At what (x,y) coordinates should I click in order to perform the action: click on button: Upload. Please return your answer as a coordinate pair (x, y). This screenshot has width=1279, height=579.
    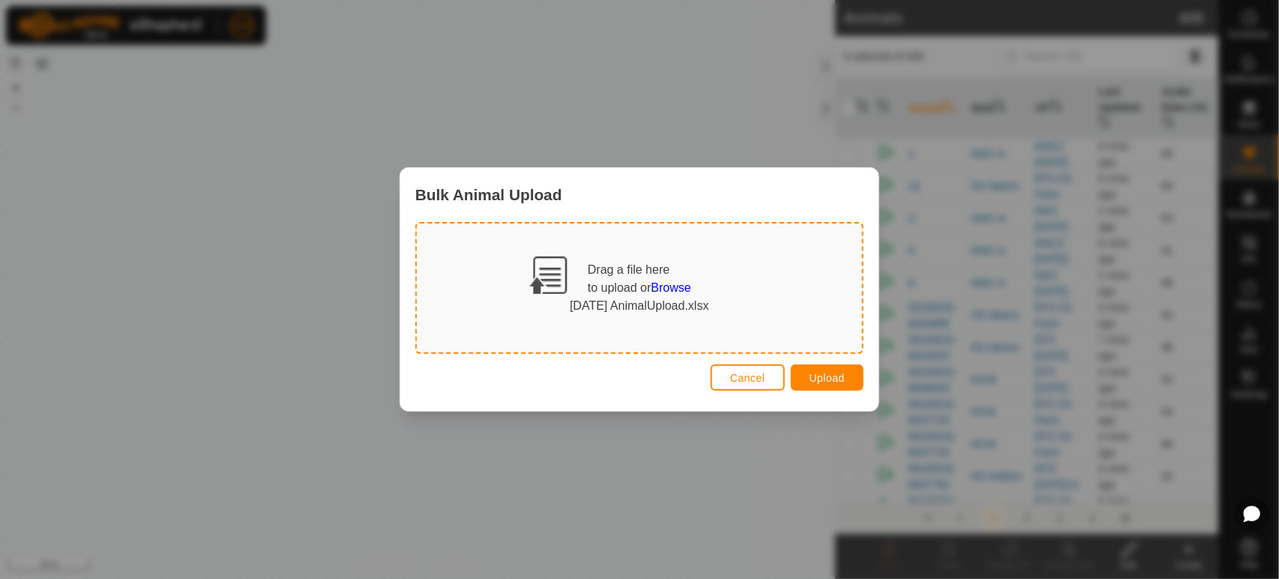
    Looking at the image, I should click on (827, 377).